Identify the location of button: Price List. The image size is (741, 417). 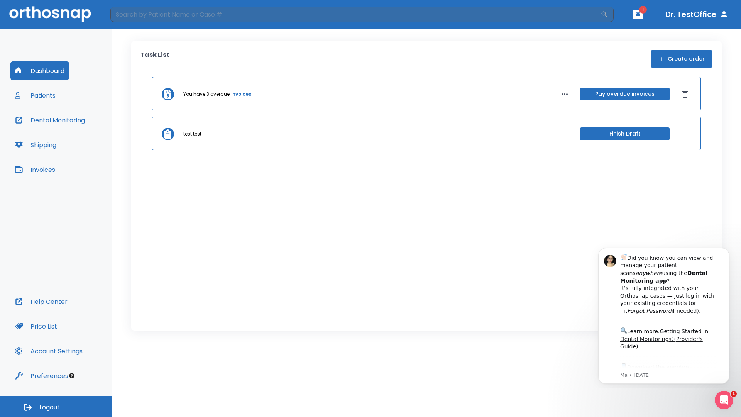
(36, 326).